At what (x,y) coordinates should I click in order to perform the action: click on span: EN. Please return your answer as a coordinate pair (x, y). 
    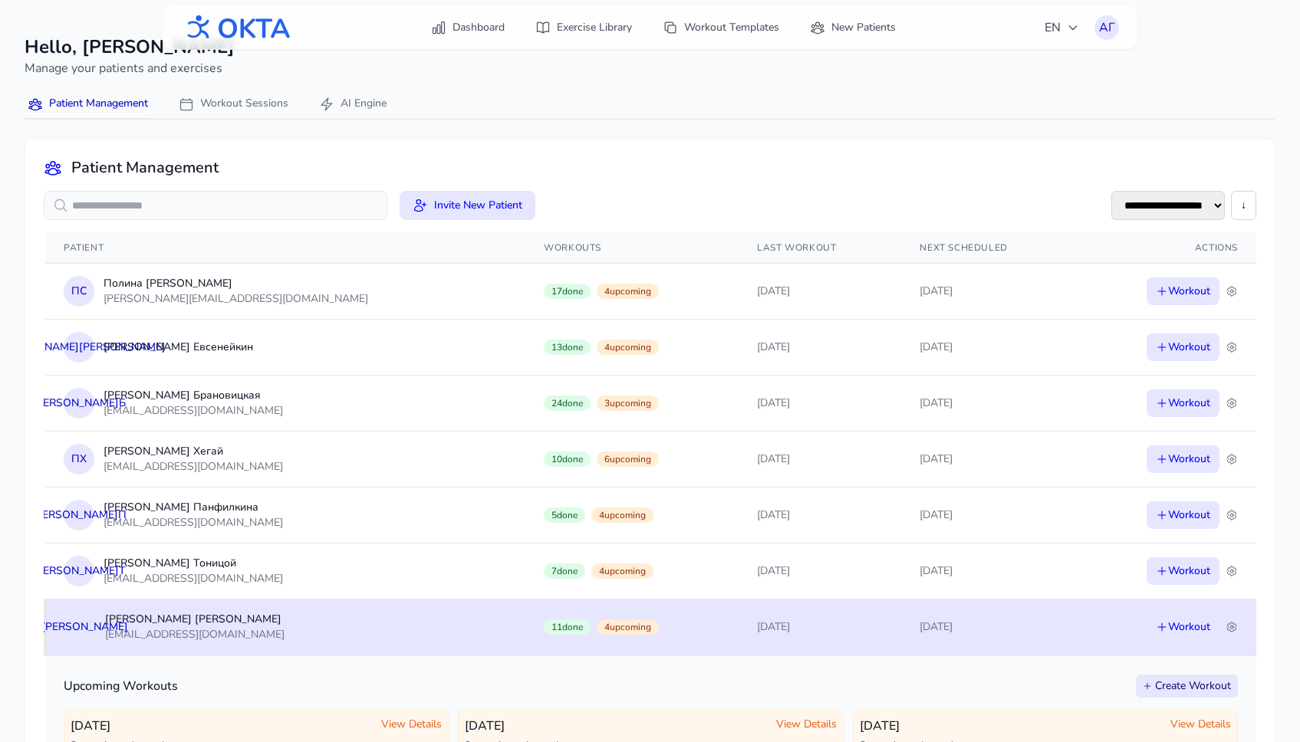
    Looking at the image, I should click on (1061, 28).